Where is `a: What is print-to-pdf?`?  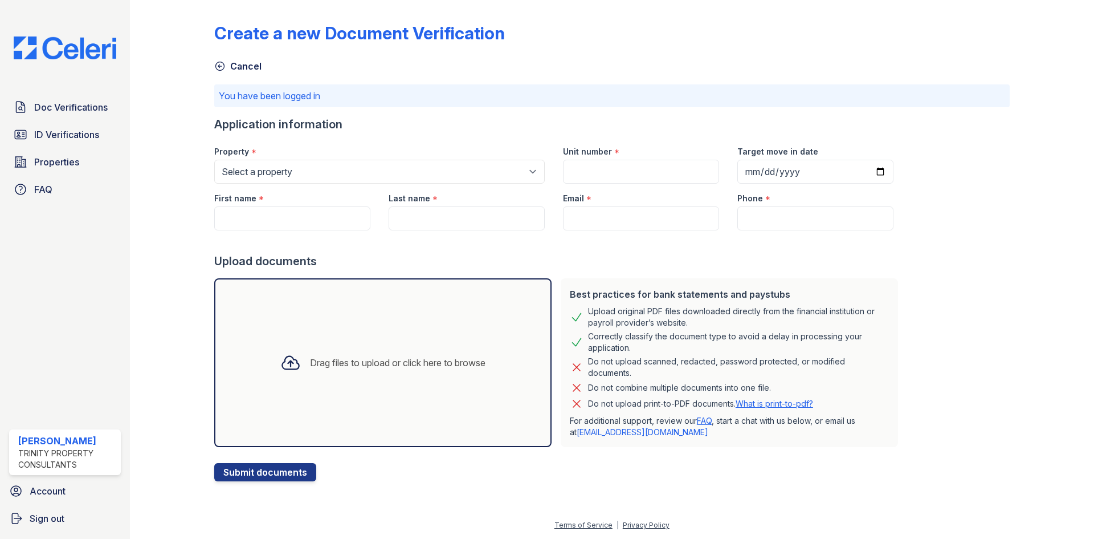 a: What is print-to-pdf? is located at coordinates (774, 403).